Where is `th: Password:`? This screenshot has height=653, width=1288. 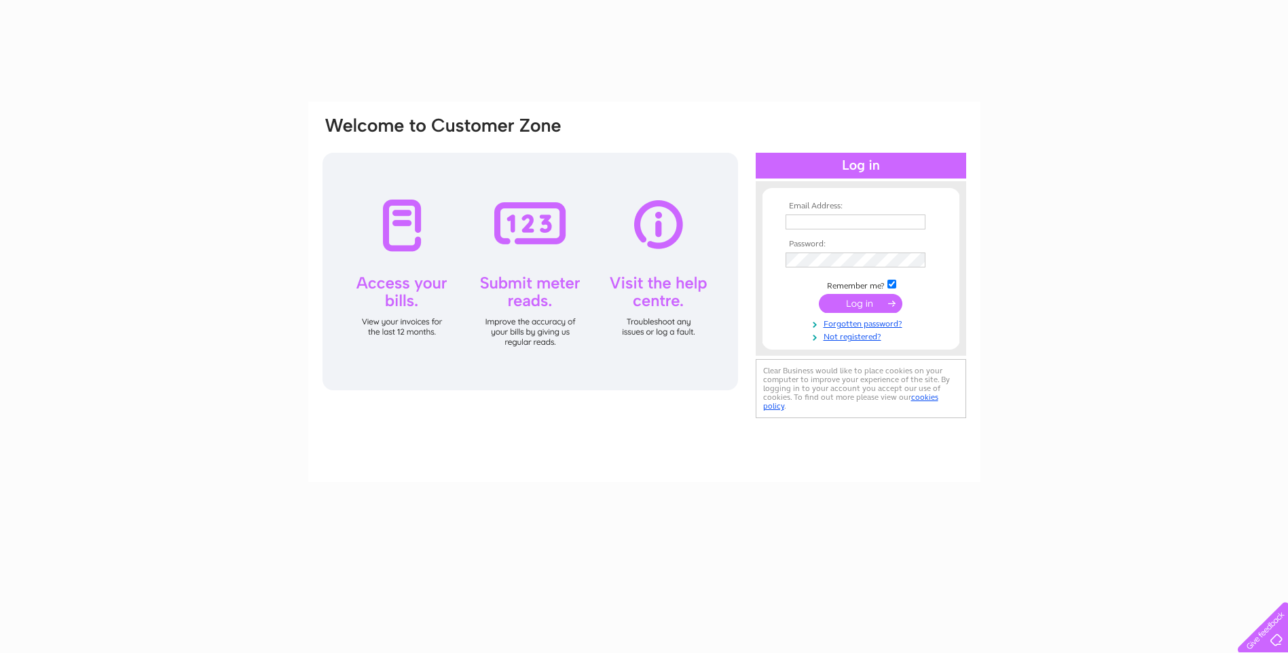 th: Password: is located at coordinates (861, 244).